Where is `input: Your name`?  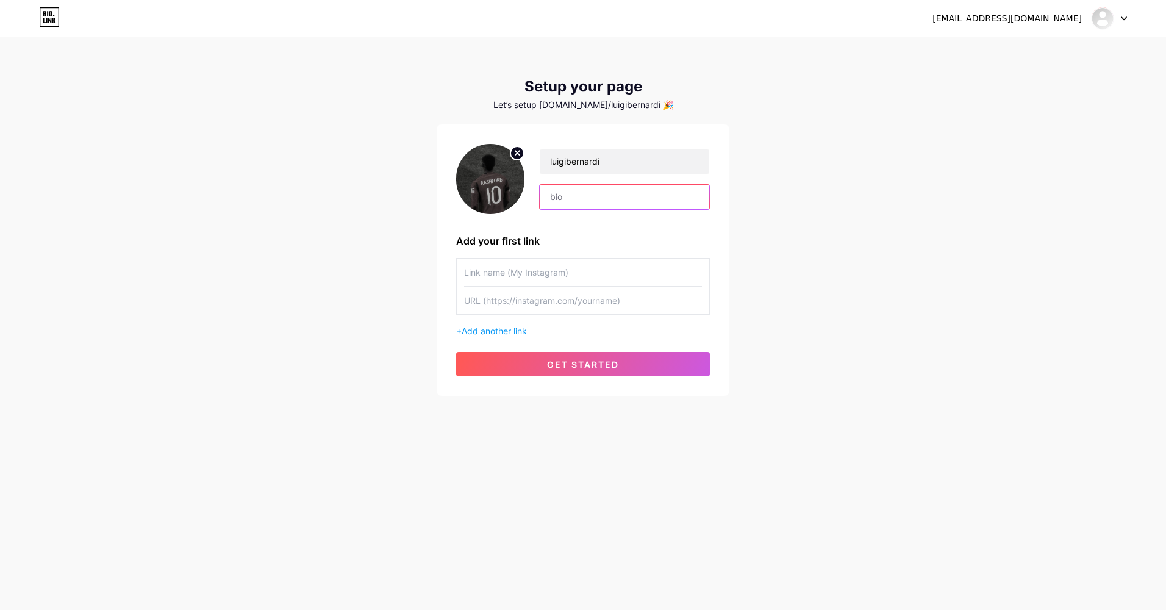
input: Your name is located at coordinates (625, 162).